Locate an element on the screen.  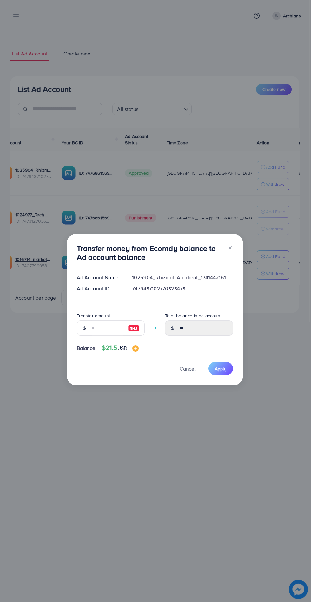
div: Ad Account ID is located at coordinates (99, 288).